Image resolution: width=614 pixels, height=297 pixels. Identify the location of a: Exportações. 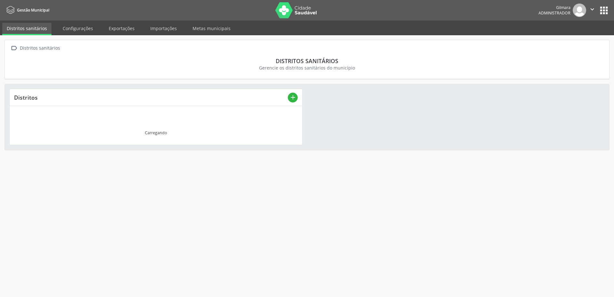
(122, 28).